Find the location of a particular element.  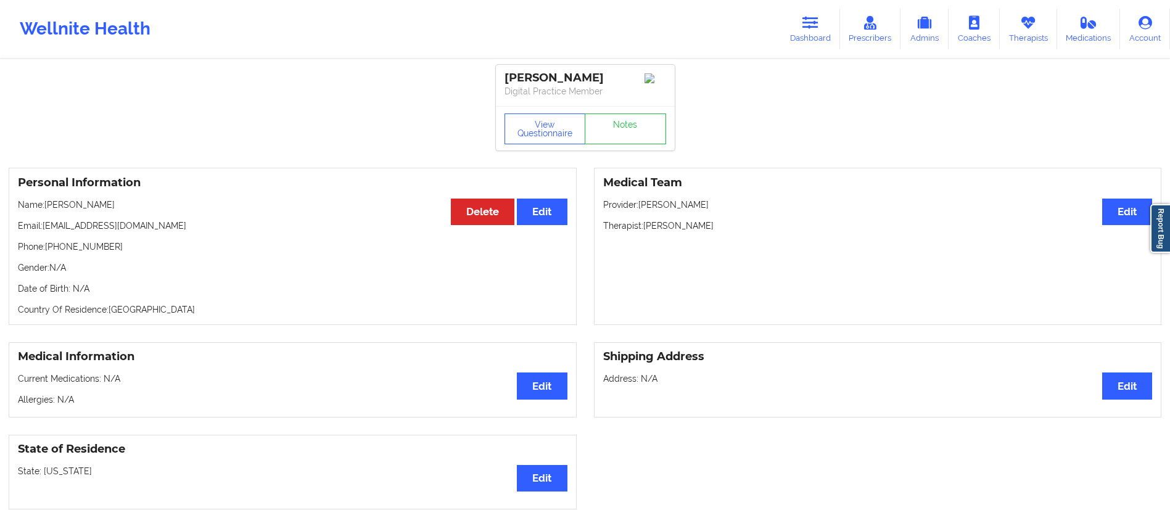

img: Image%2Fplaceholer-image.png is located at coordinates (655, 78).